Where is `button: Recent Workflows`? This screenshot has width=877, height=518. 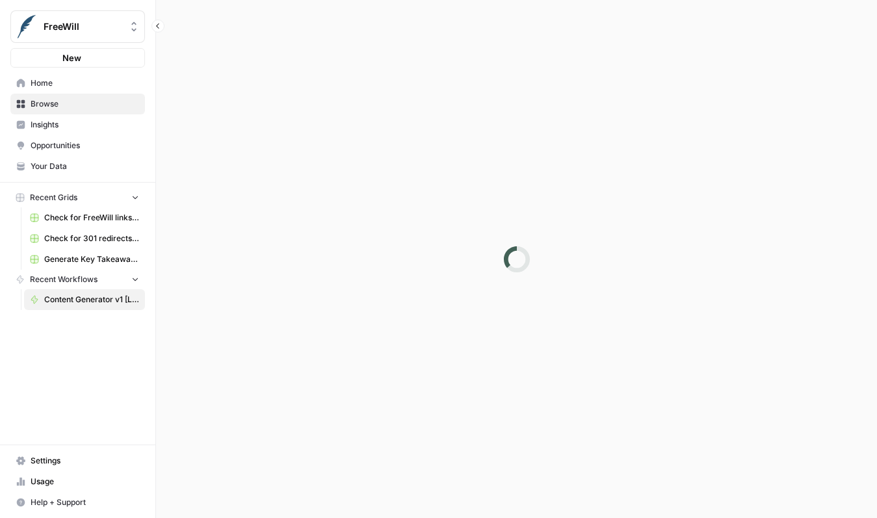 button: Recent Workflows is located at coordinates (77, 280).